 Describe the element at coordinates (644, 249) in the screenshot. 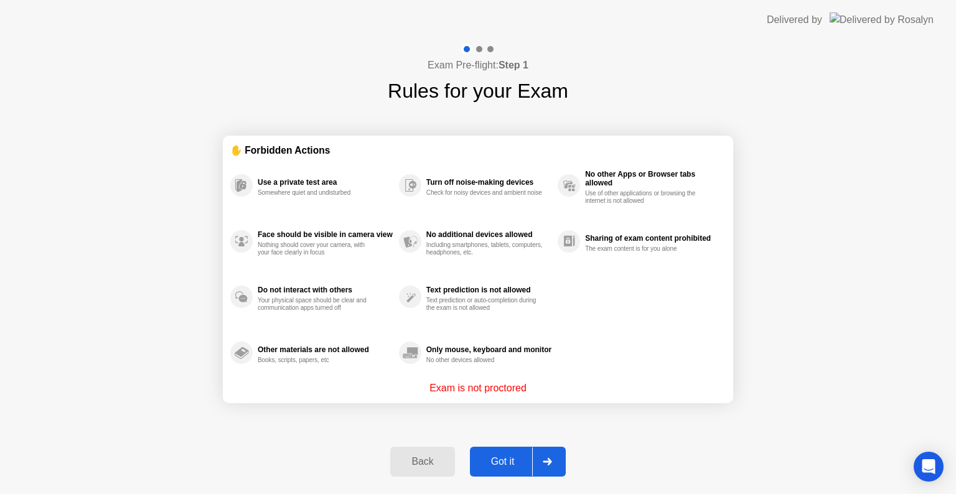

I see `div: The exam content is for you alone` at that location.